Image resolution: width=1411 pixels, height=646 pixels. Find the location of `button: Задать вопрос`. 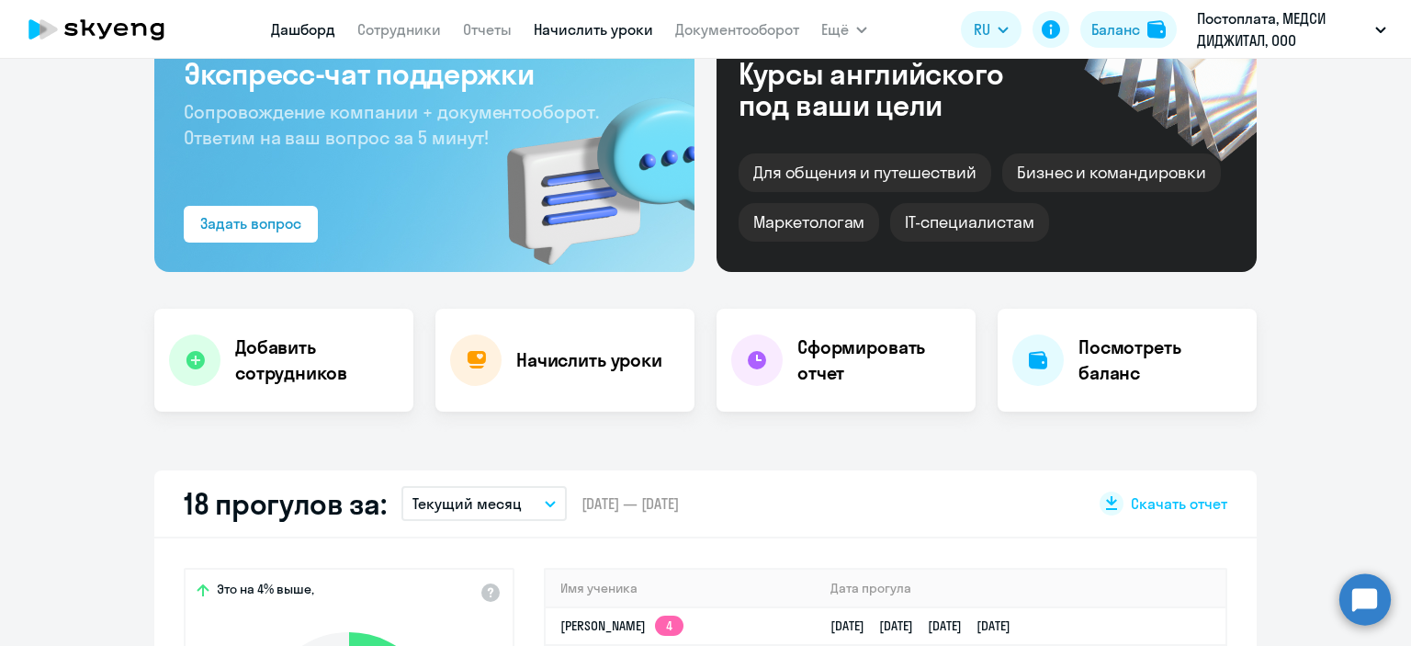

button: Задать вопрос is located at coordinates (251, 224).